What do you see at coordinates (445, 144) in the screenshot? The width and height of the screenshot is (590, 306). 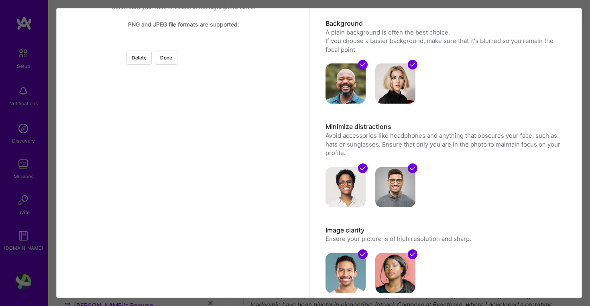 I see `p: Avoid accessories like headphones and anything that obscures your face, such as hats or sunglasse...` at bounding box center [445, 144].